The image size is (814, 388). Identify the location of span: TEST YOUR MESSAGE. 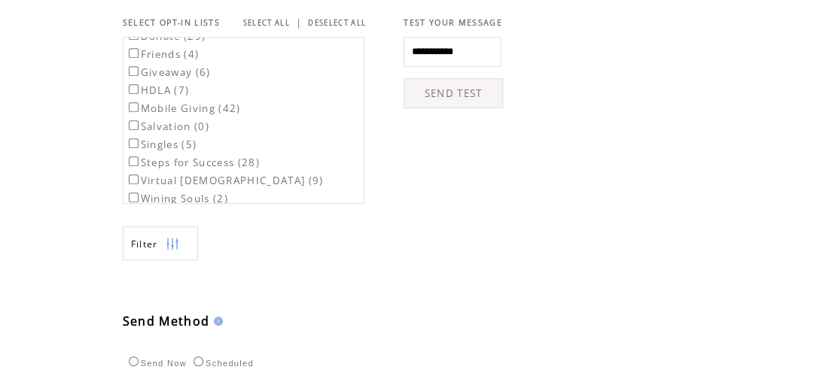
(452, 23).